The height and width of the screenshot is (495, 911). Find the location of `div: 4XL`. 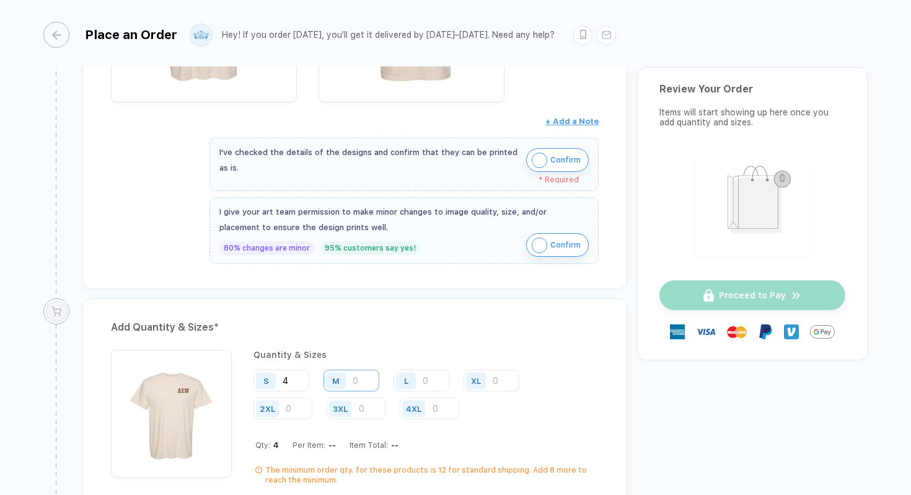

div: 4XL is located at coordinates (413, 408).